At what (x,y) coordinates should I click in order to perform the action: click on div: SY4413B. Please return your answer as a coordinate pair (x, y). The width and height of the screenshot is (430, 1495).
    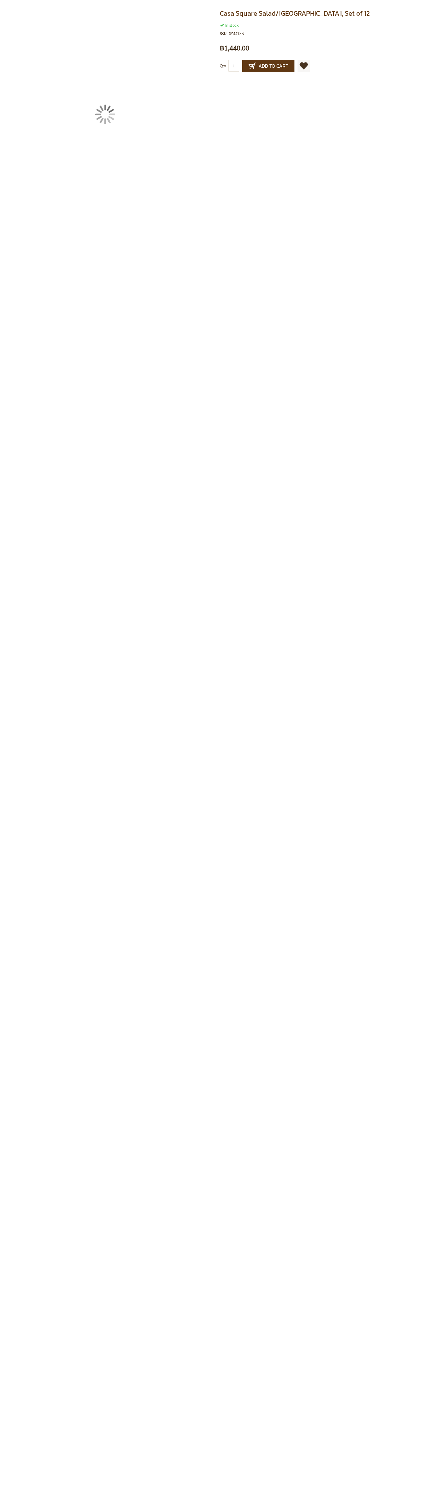
    Looking at the image, I should click on (237, 34).